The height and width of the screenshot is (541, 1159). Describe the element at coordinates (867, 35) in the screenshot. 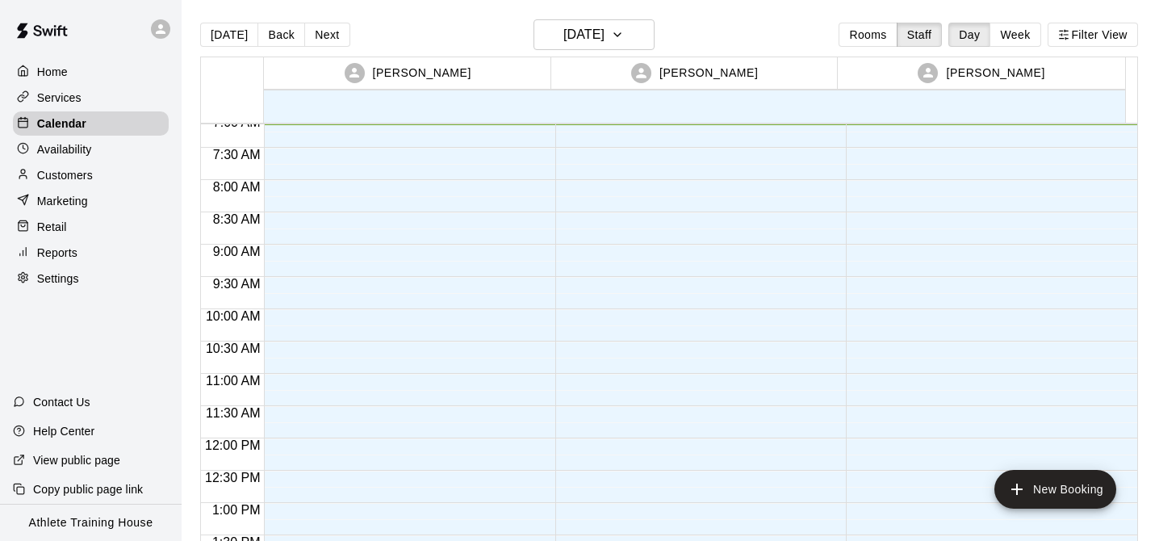

I see `button: Rooms` at that location.